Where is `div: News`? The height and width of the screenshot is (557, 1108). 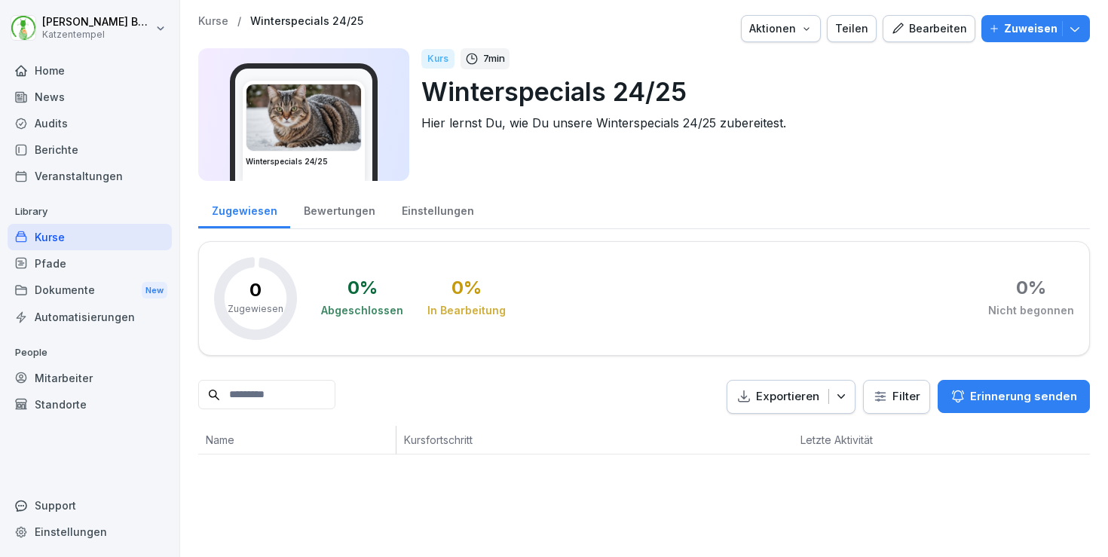
div: News is located at coordinates (90, 97).